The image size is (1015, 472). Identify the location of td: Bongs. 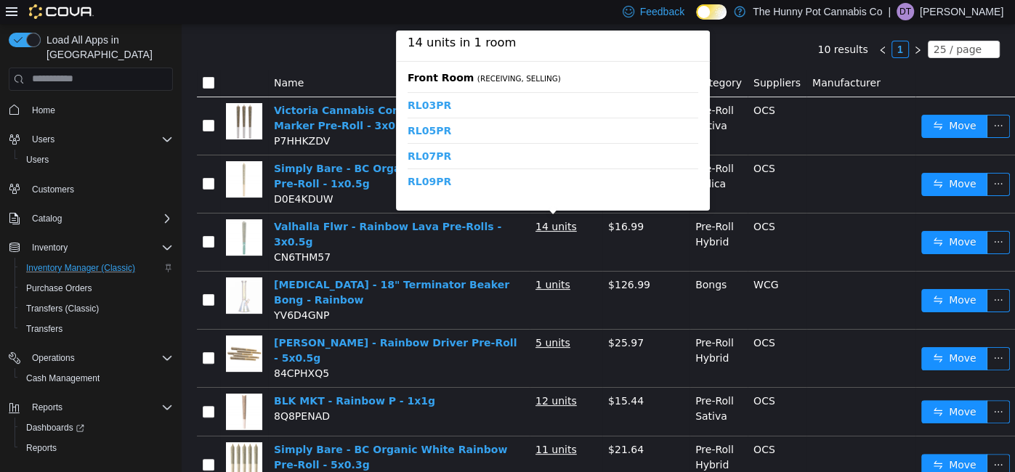
(537, 277).